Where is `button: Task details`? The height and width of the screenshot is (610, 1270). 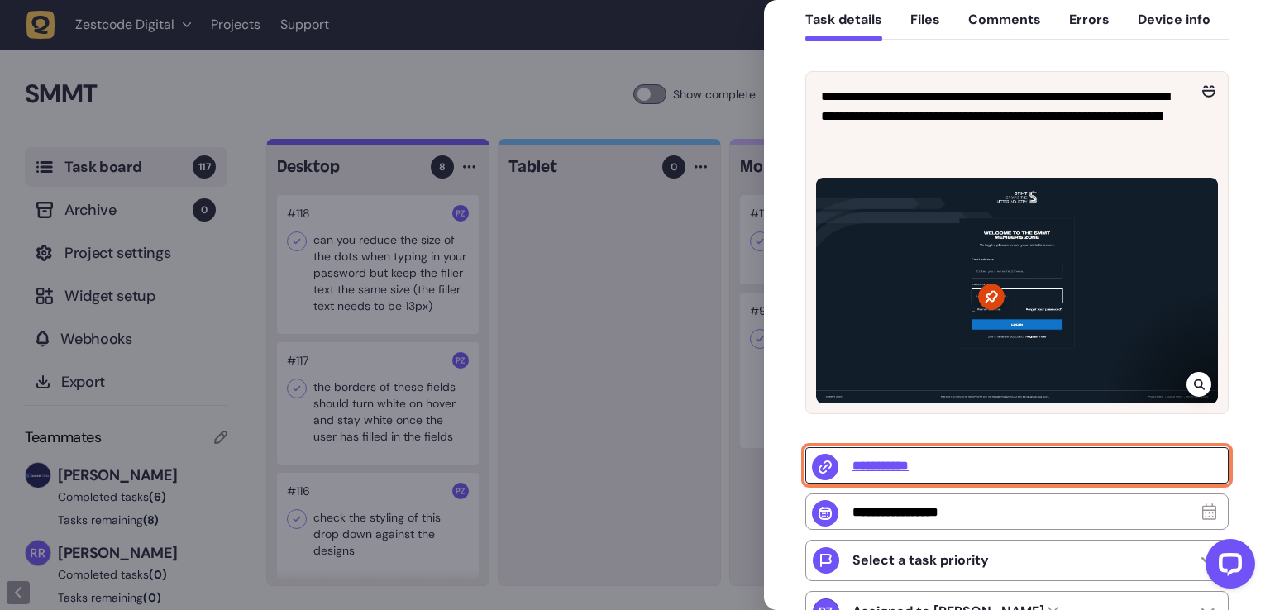 button: Task details is located at coordinates (843, 26).